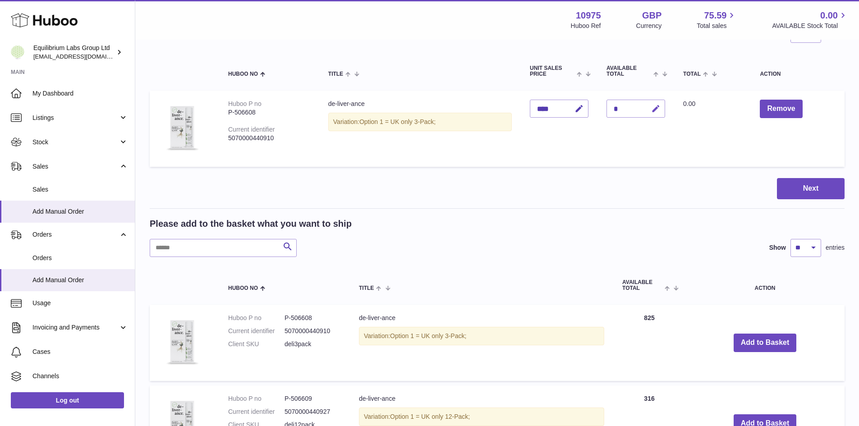  Describe the element at coordinates (715, 15) in the screenshot. I see `span: 75.59` at that location.